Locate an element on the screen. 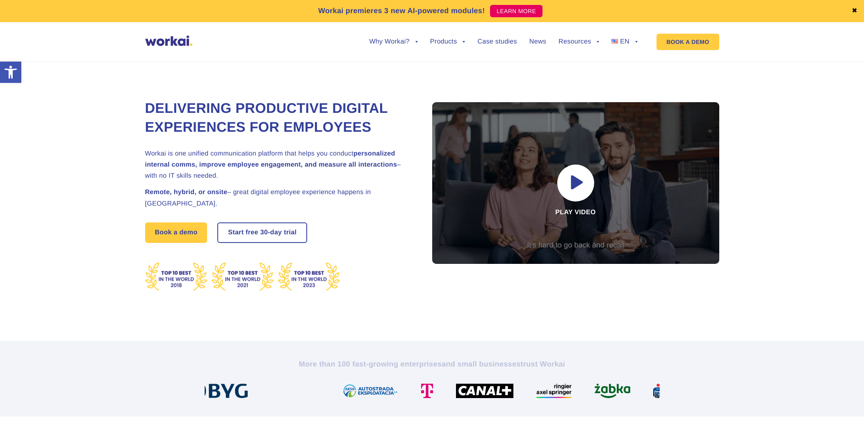 Image resolution: width=864 pixels, height=435 pixels. a: Case studies is located at coordinates (497, 42).